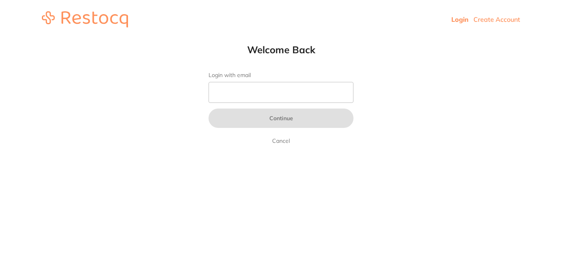  What do you see at coordinates (281, 118) in the screenshot?
I see `button: Continue` at bounding box center [281, 118].